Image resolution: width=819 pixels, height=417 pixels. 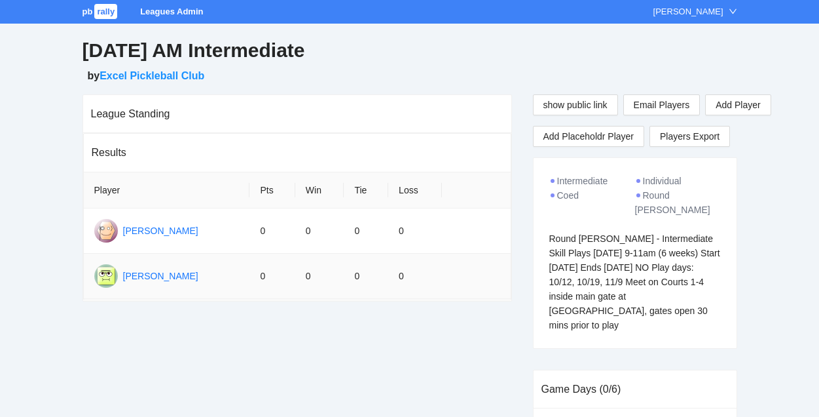 What do you see at coordinates (662, 105) in the screenshot?
I see `span: Email Players` at bounding box center [662, 105].